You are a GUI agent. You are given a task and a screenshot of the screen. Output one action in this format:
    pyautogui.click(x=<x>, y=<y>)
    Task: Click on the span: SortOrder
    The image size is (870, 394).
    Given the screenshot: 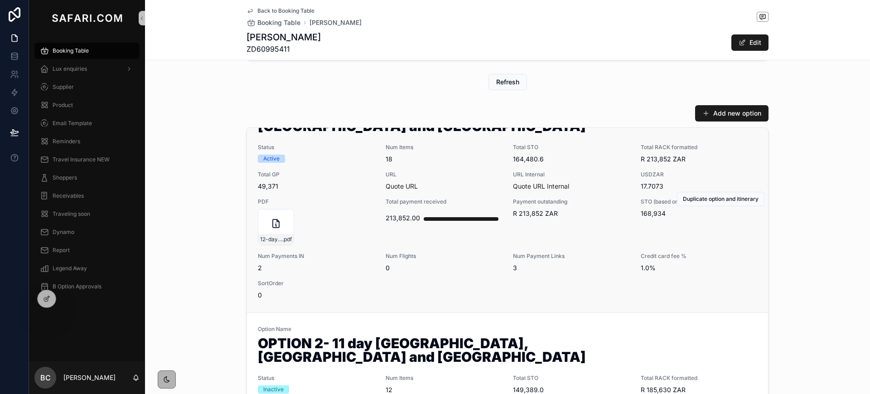 What is the action you would take?
    pyautogui.click(x=316, y=283)
    